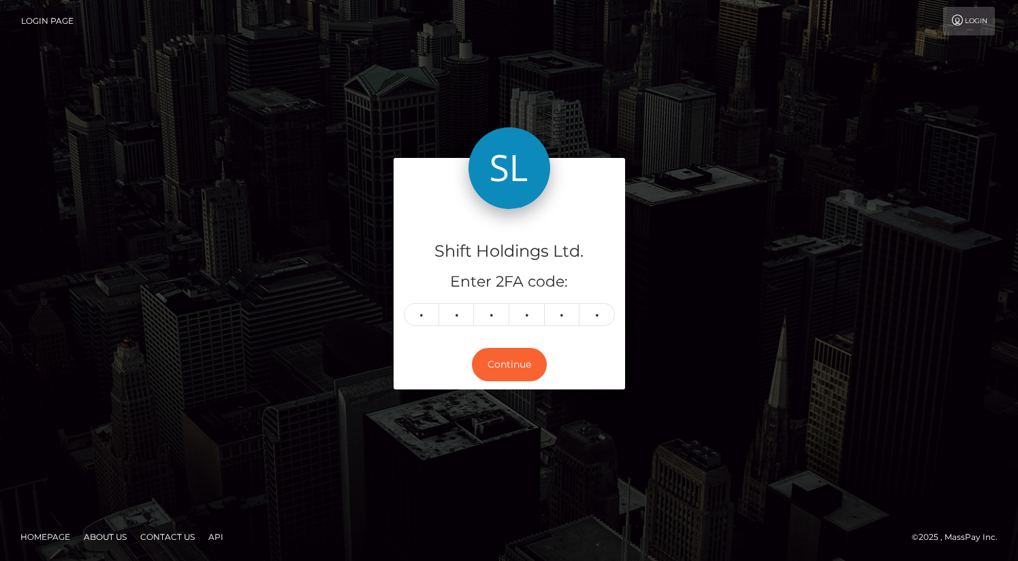 The width and height of the screenshot is (1018, 561). What do you see at coordinates (509, 364) in the screenshot?
I see `button: Continue` at bounding box center [509, 364].